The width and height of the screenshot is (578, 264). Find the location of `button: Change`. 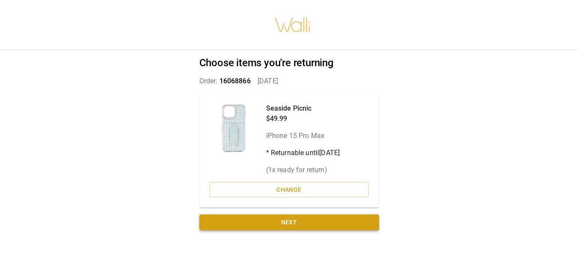

button: Change is located at coordinates (289, 190).